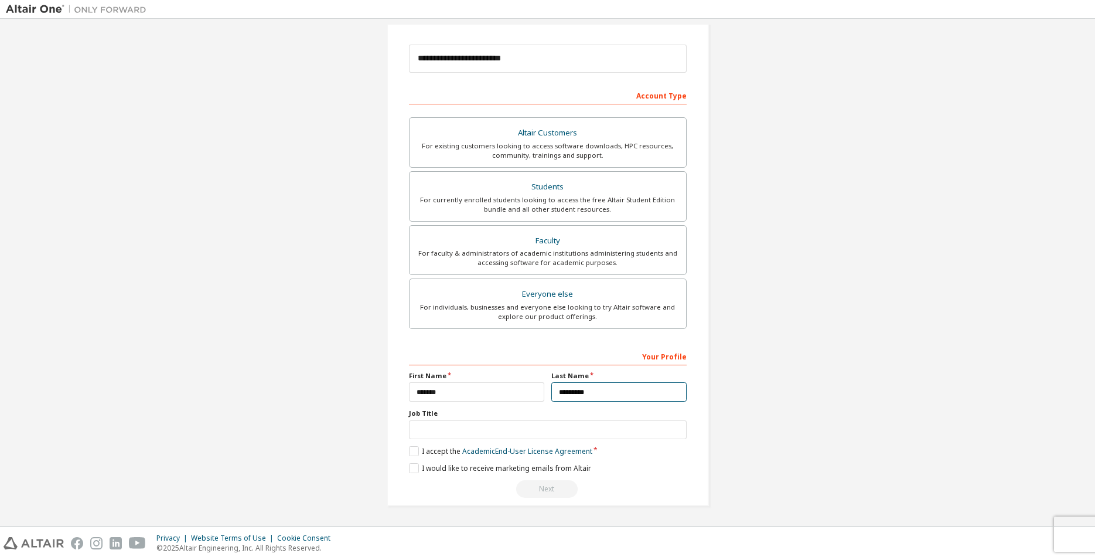  Describe the element at coordinates (619, 376) in the screenshot. I see `label: Last Name` at that location.